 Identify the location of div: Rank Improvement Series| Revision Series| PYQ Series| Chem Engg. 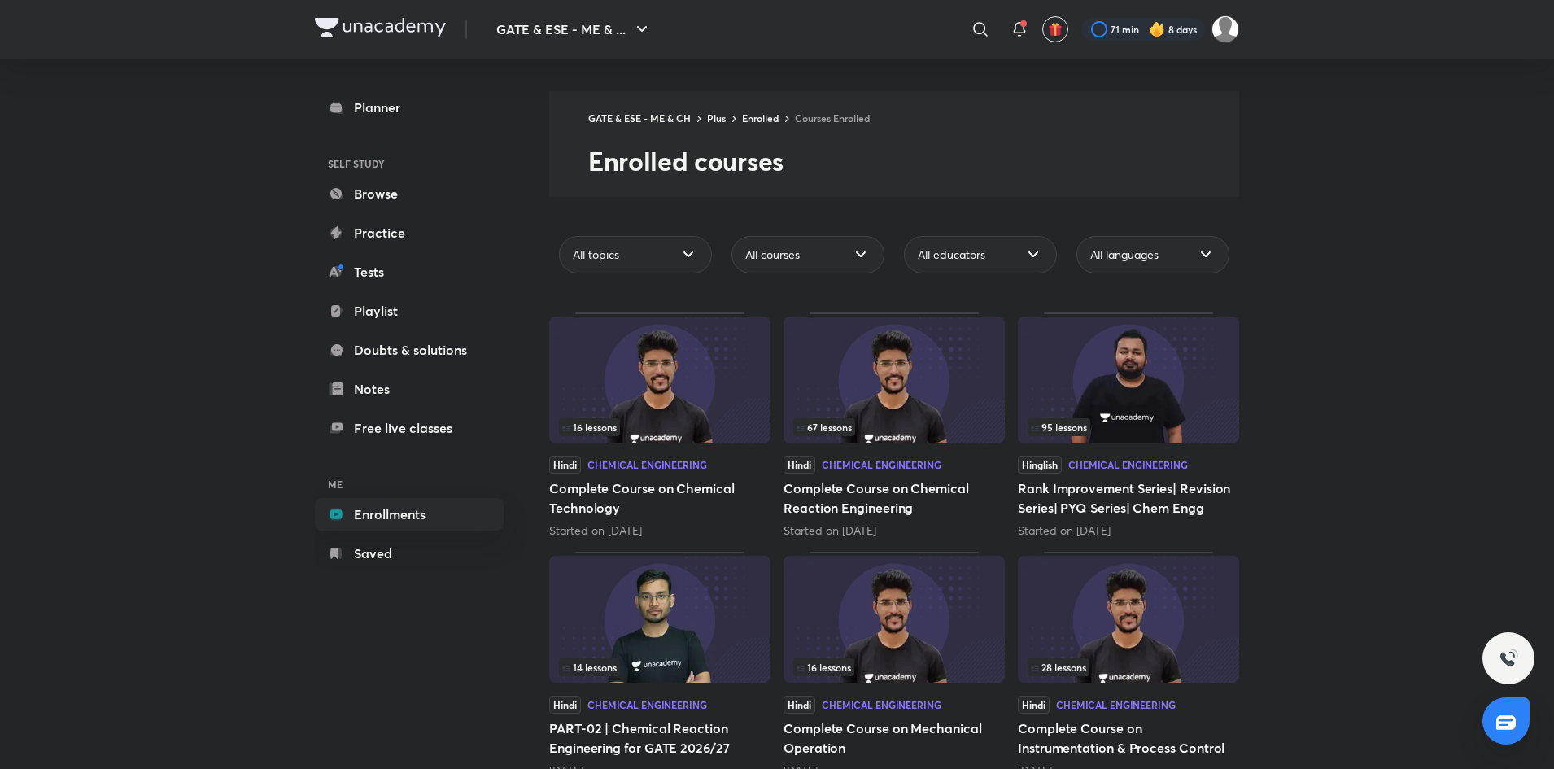
(1129, 426).